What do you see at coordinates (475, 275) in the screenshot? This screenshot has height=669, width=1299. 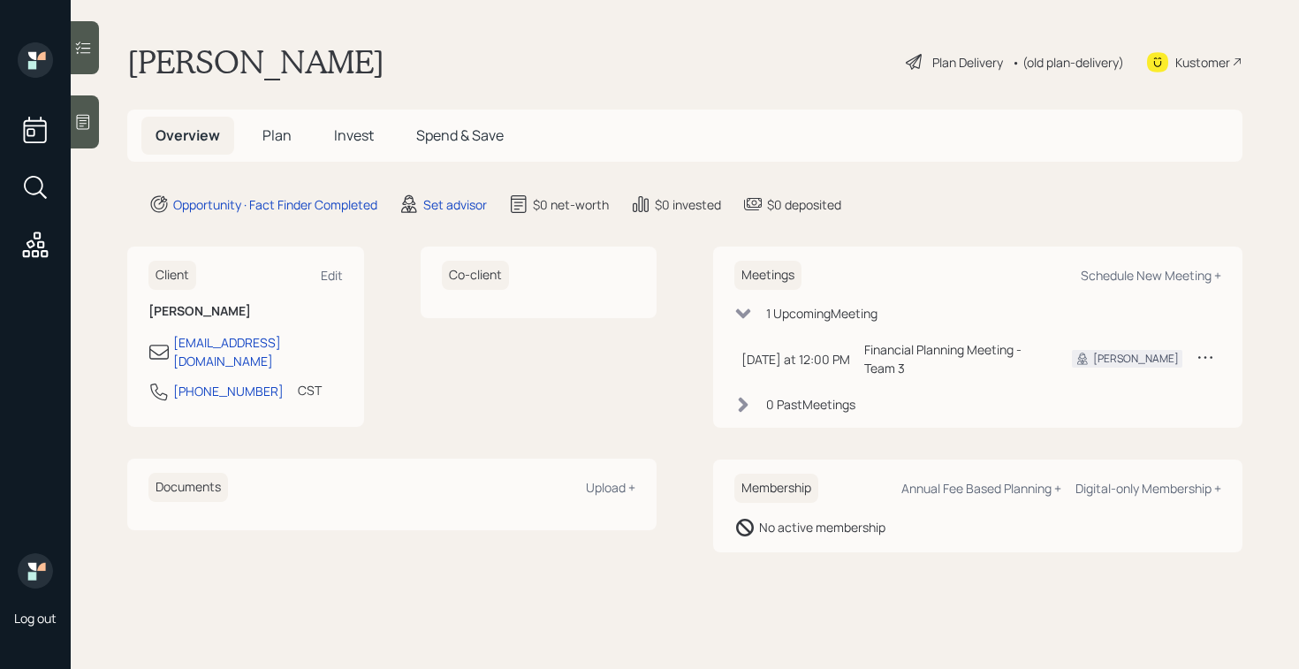 I see `h6: Co-client` at bounding box center [475, 275].